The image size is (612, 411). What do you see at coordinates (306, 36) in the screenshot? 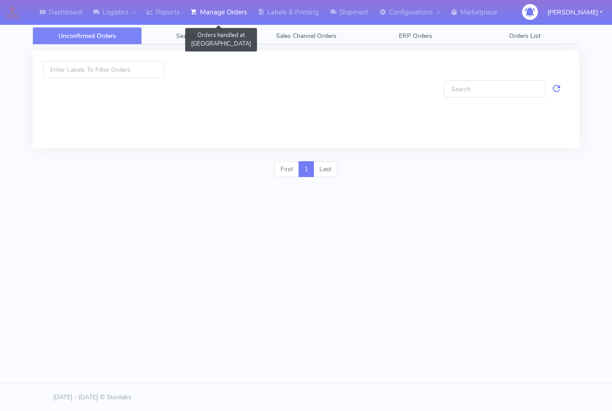
I see `ul: Tabs` at bounding box center [306, 36].